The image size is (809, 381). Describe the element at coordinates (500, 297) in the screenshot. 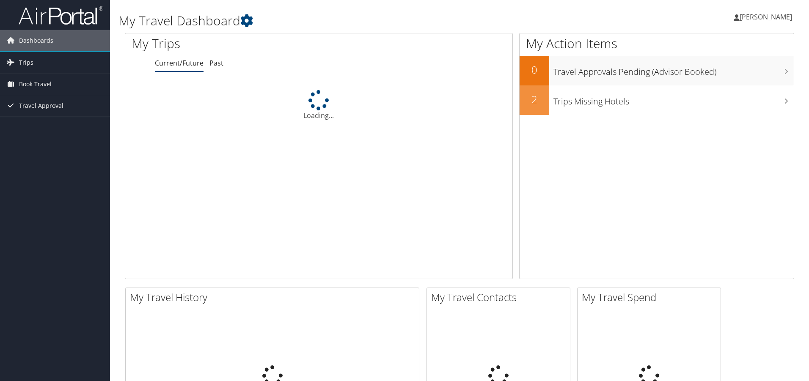

I see `h2: My Travel Contacts` at that location.